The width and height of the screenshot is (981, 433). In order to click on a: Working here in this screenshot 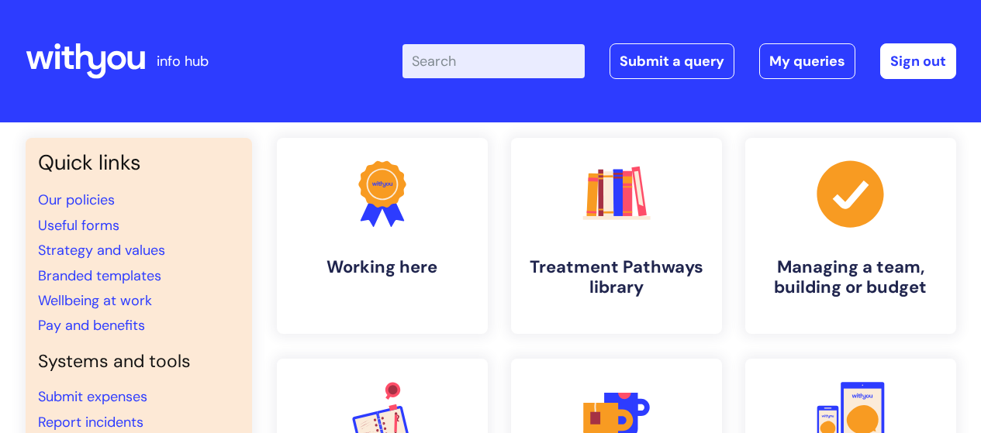, I will do `click(382, 236)`.